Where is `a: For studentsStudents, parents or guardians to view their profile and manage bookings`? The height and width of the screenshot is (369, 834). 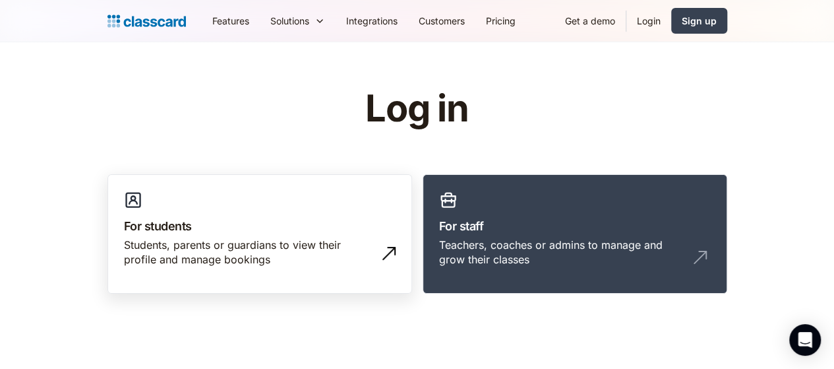
a: For studentsStudents, parents or guardians to view their profile and manage bookings is located at coordinates (260, 234).